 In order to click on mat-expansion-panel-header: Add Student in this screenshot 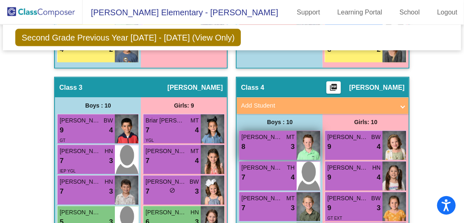, I will do `click(322, 106)`.